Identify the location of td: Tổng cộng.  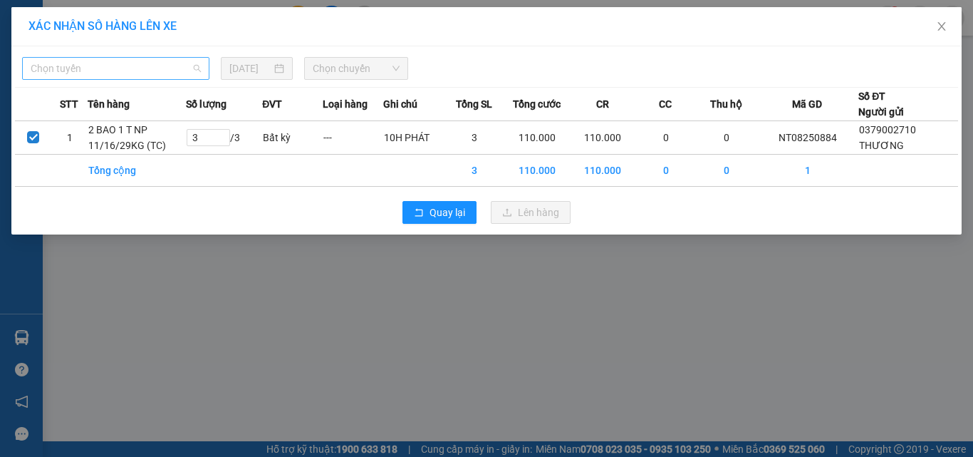
(137, 170).